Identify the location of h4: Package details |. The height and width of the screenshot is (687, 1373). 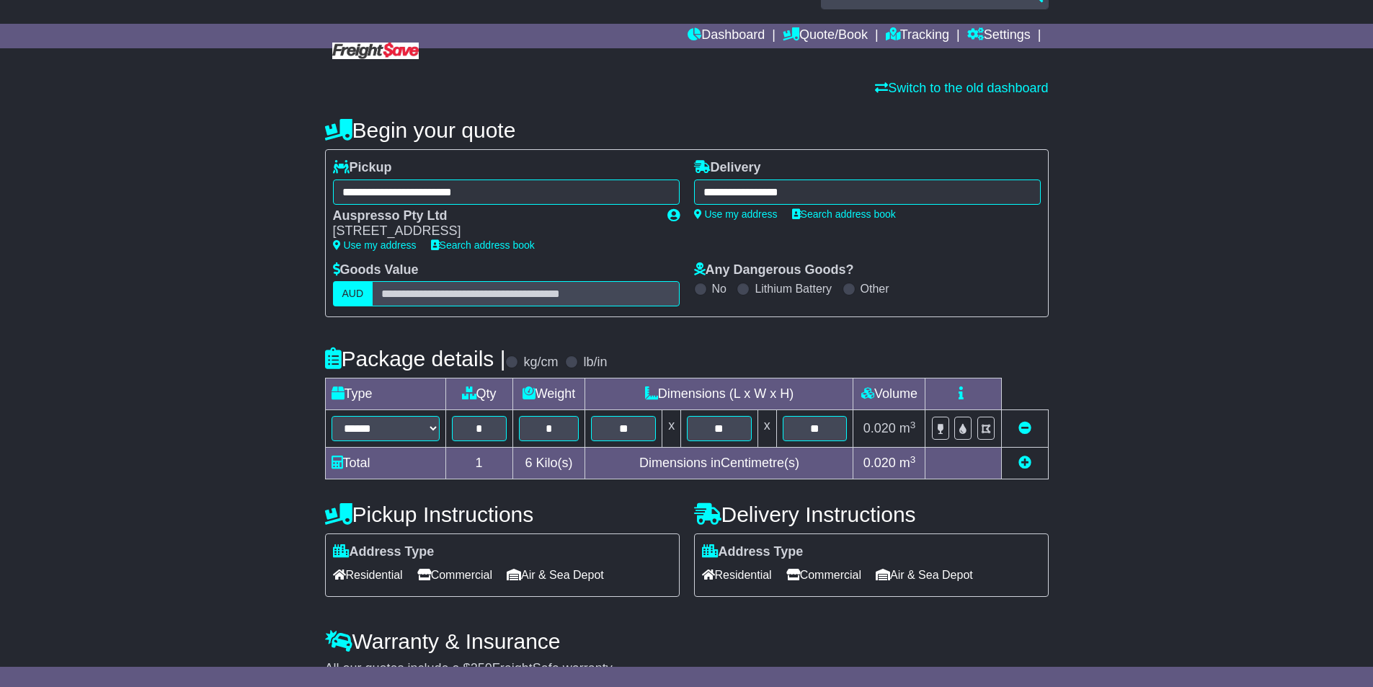
(415, 358).